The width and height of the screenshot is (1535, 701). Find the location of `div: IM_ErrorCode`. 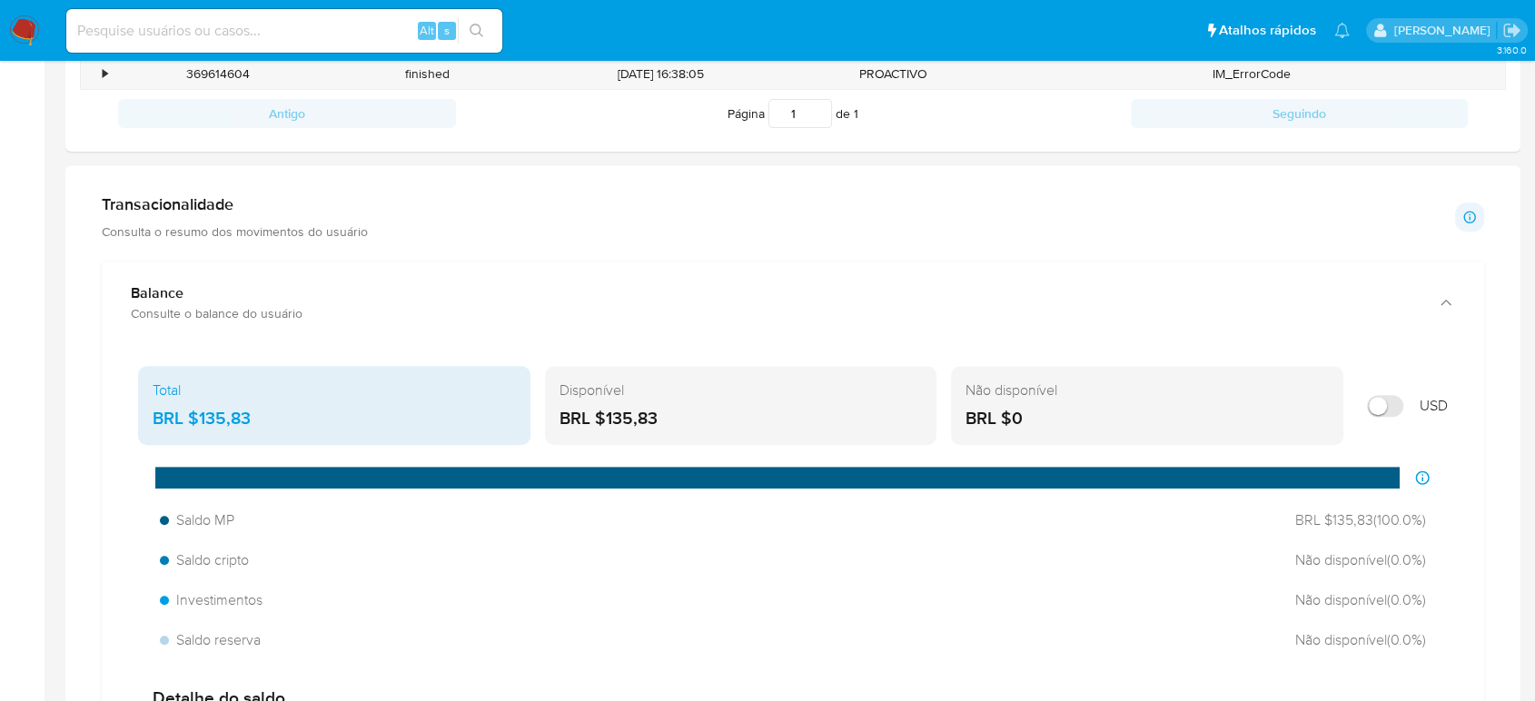

div: IM_ErrorCode is located at coordinates (1251, 74).